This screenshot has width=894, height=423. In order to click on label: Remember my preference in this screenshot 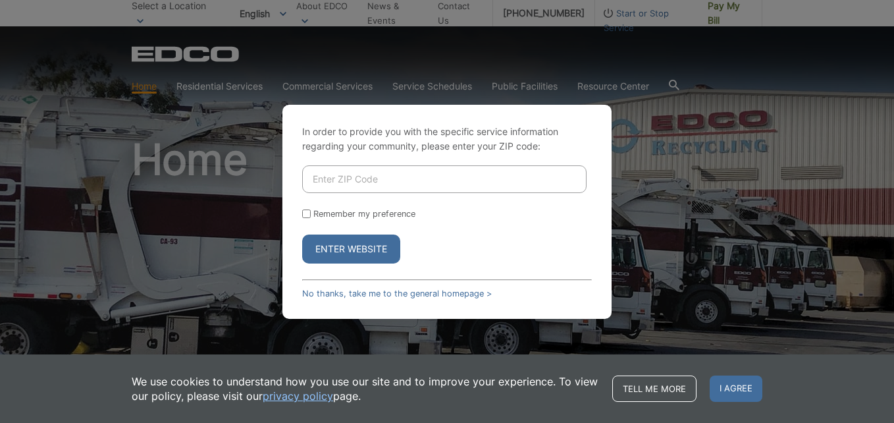, I will do `click(364, 213)`.